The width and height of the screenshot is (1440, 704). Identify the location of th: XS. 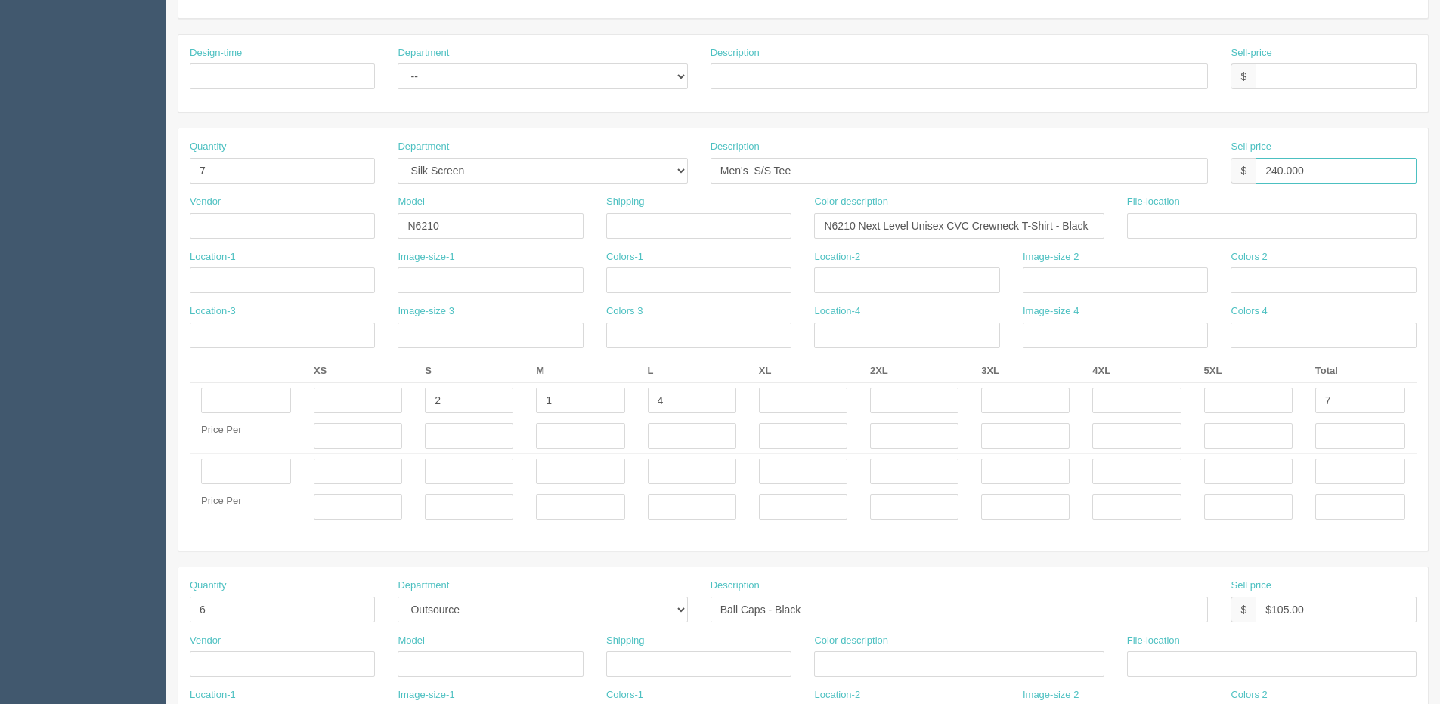
(357, 371).